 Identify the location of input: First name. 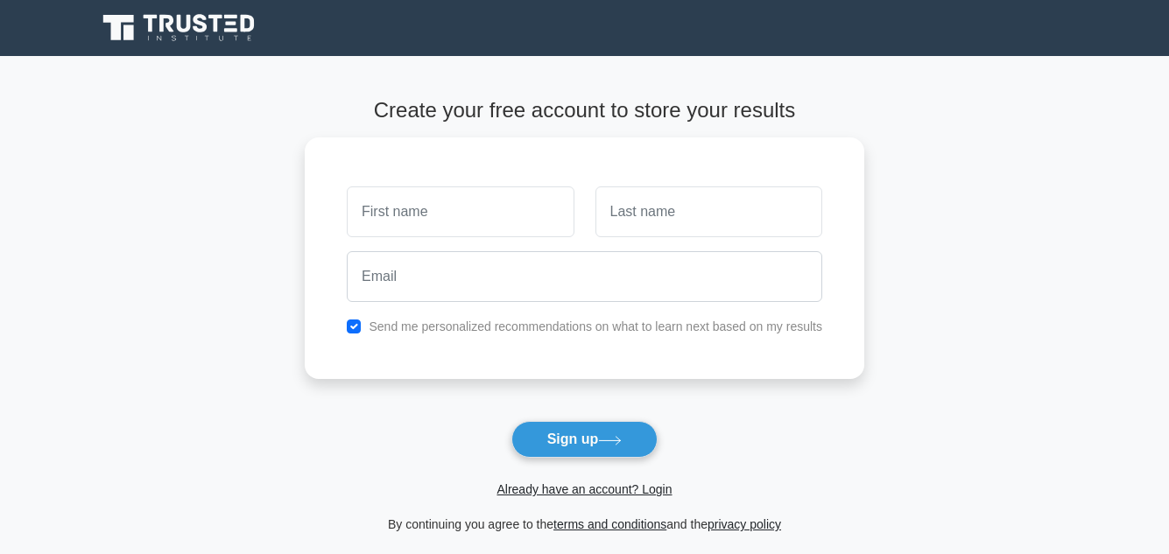
(460, 212).